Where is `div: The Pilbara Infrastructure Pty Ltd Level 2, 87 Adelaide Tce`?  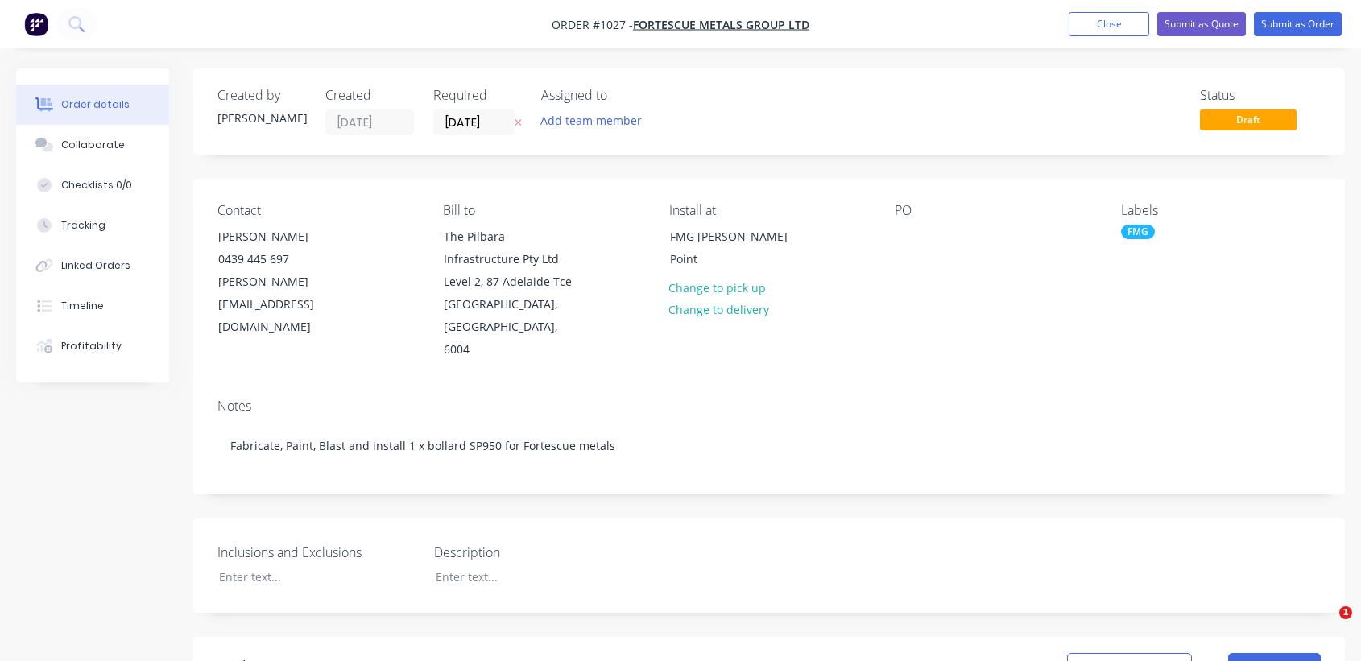 div: The Pilbara Infrastructure Pty Ltd Level 2, 87 Adelaide Tce is located at coordinates (511, 259).